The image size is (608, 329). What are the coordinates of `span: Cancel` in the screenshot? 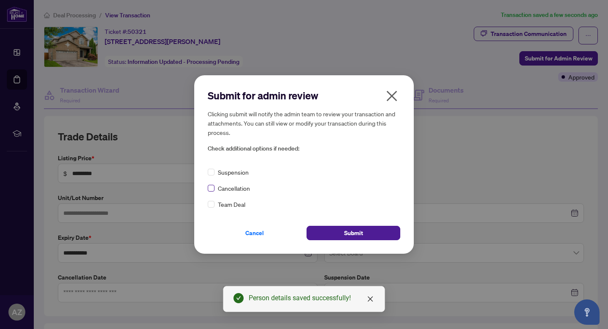 It's located at (255, 233).